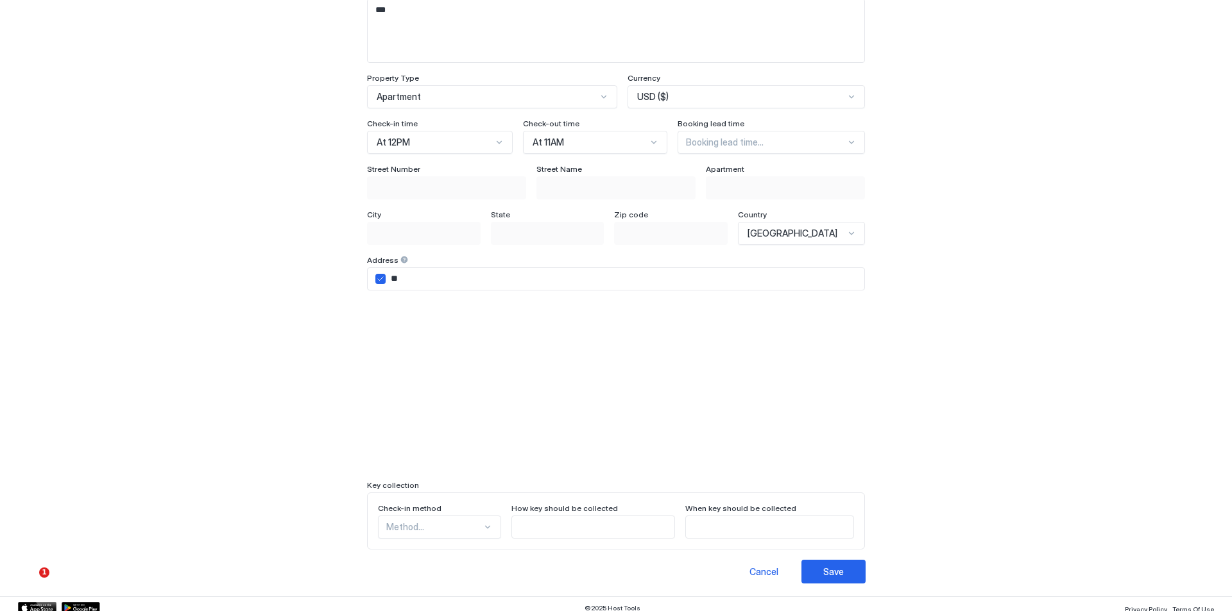  Describe the element at coordinates (752, 214) in the screenshot. I see `span: Country` at that location.